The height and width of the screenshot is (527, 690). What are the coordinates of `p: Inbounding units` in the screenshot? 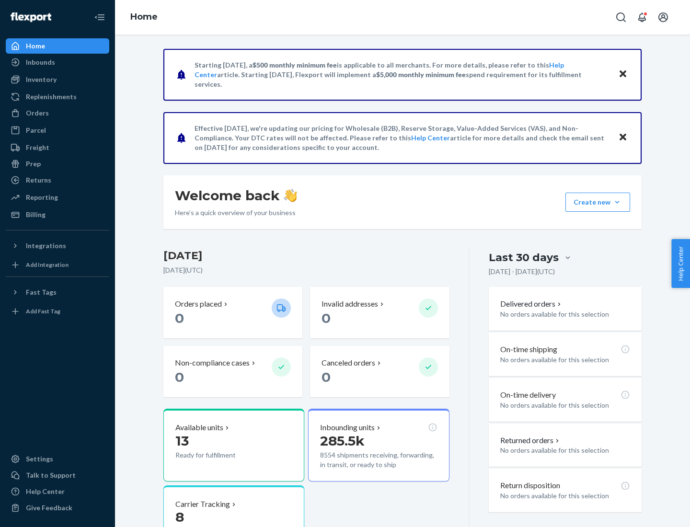 It's located at (347, 427).